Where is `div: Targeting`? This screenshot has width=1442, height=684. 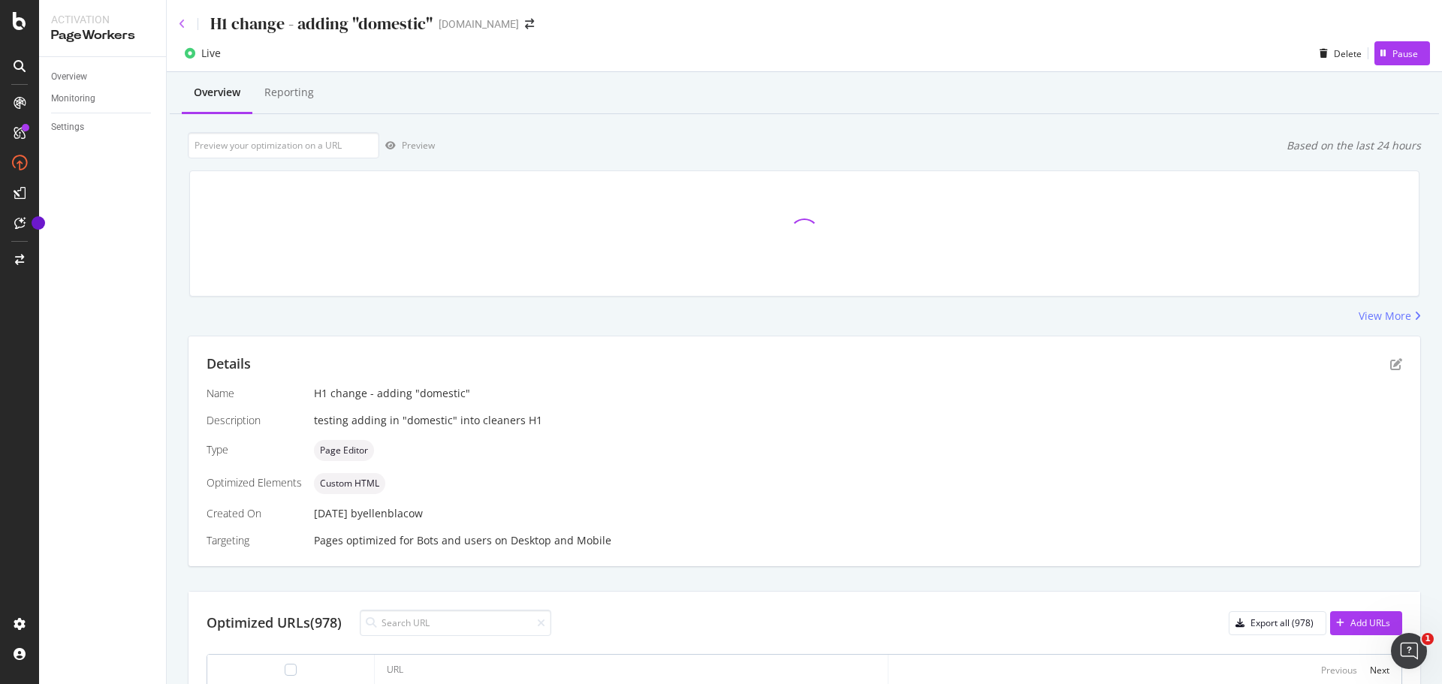 div: Targeting is located at coordinates (254, 541).